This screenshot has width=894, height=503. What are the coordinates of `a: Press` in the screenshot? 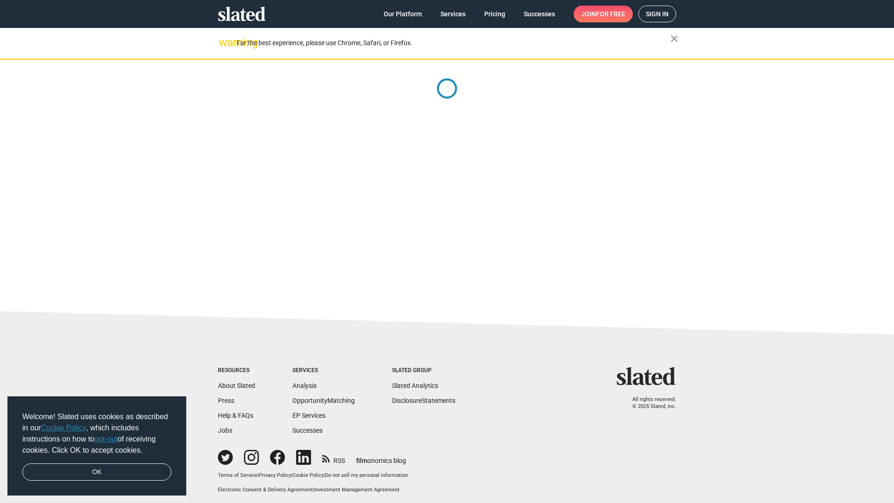 It's located at (226, 400).